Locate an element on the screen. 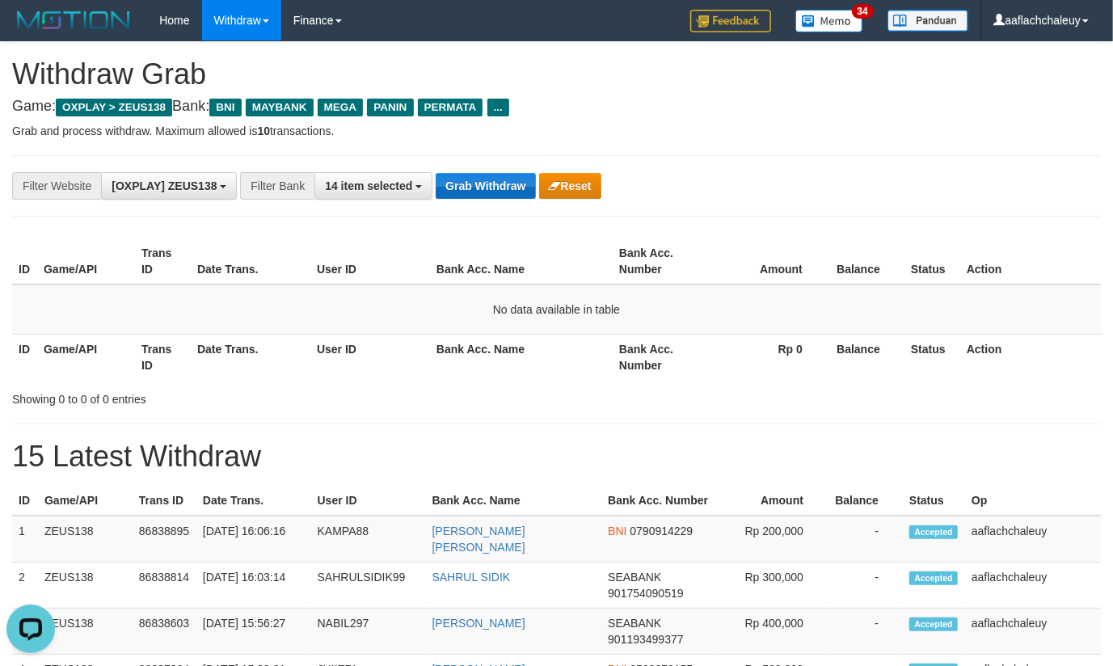 This screenshot has height=666, width=1113. td: No data available in table is located at coordinates (556, 310).